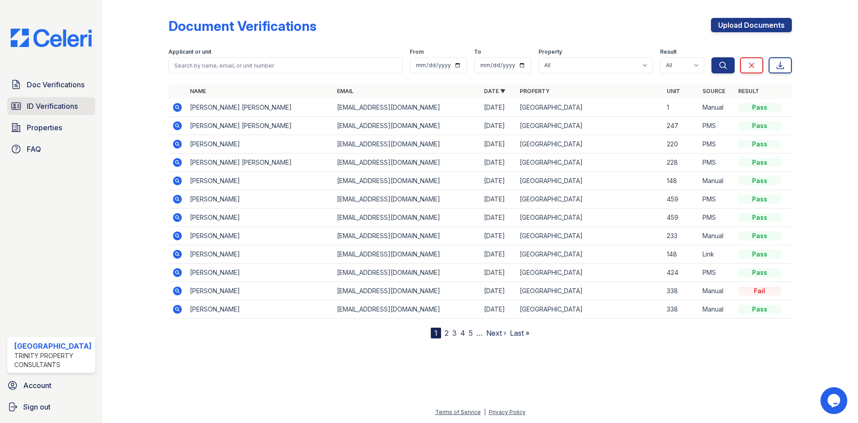 Image resolution: width=858 pixels, height=423 pixels. Describe the element at coordinates (455, 333) in the screenshot. I see `a: 3` at that location.